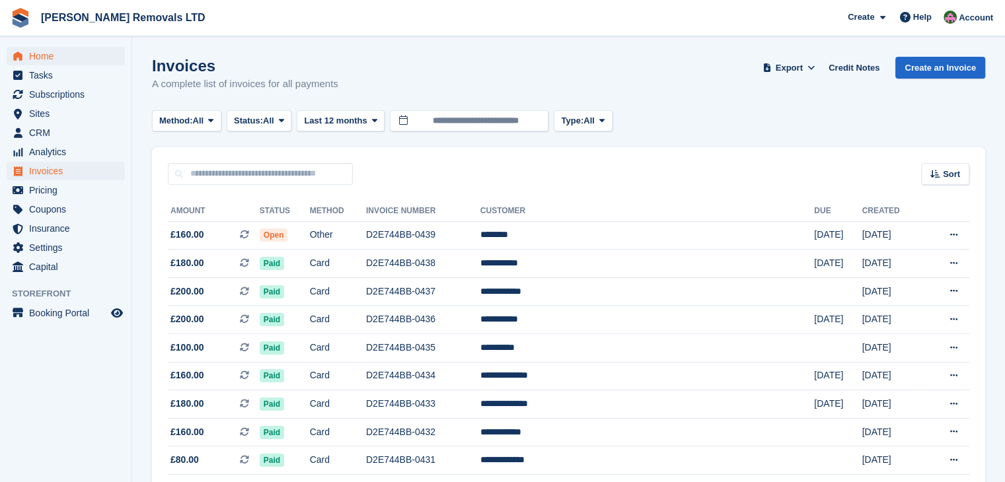 Image resolution: width=1005 pixels, height=482 pixels. Describe the element at coordinates (423, 291) in the screenshot. I see `td: D2E744BB-0437` at that location.